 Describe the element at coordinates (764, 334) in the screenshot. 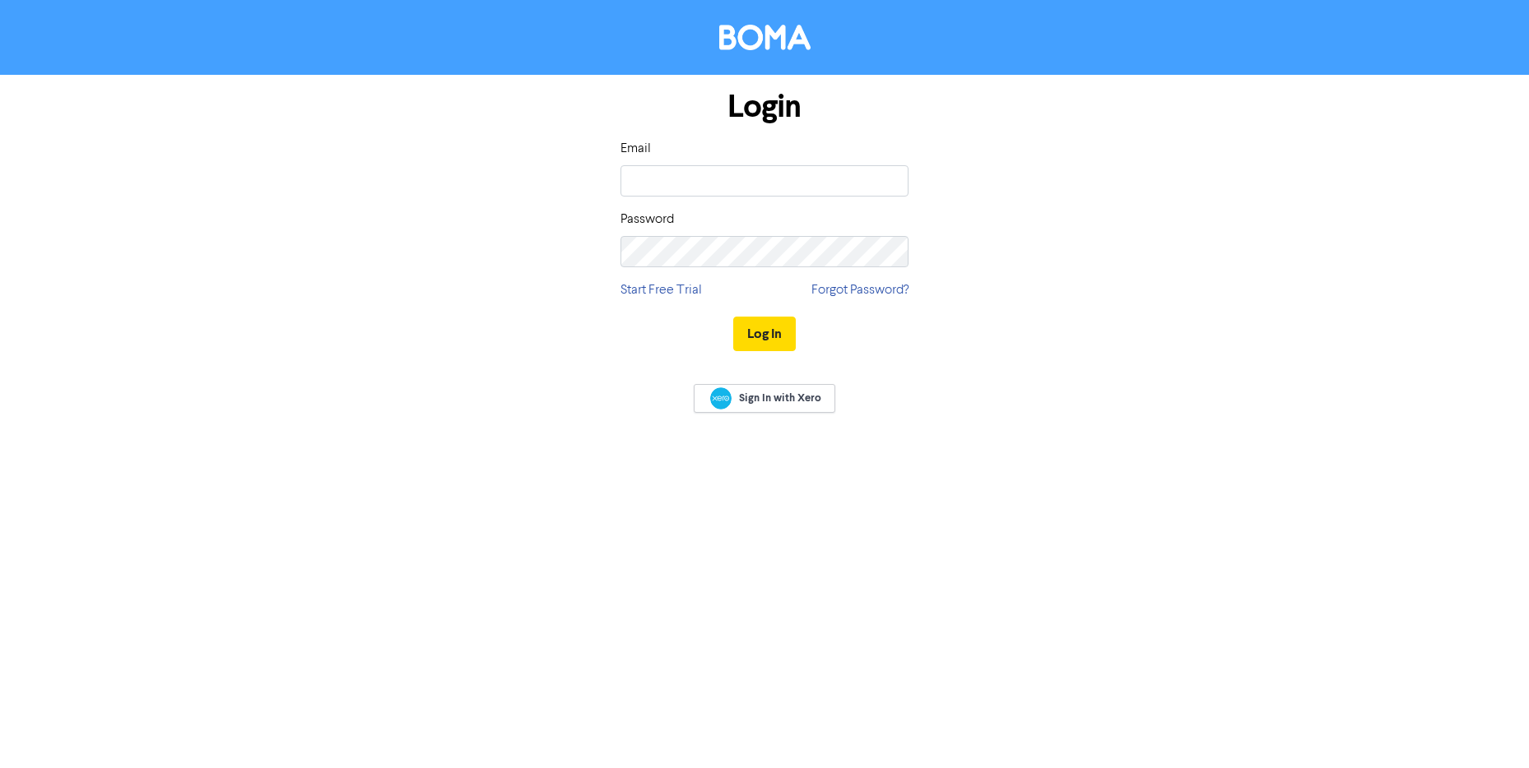

I see `button: Log In` at that location.